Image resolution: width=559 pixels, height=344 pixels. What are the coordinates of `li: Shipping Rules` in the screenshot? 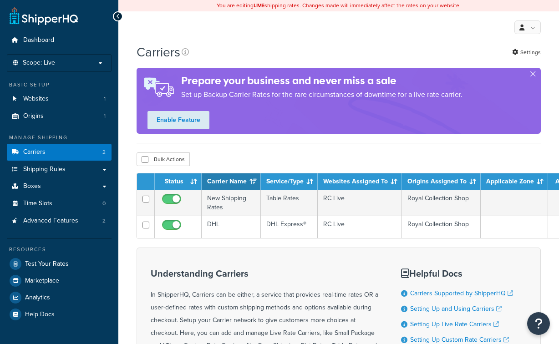 It's located at (59, 169).